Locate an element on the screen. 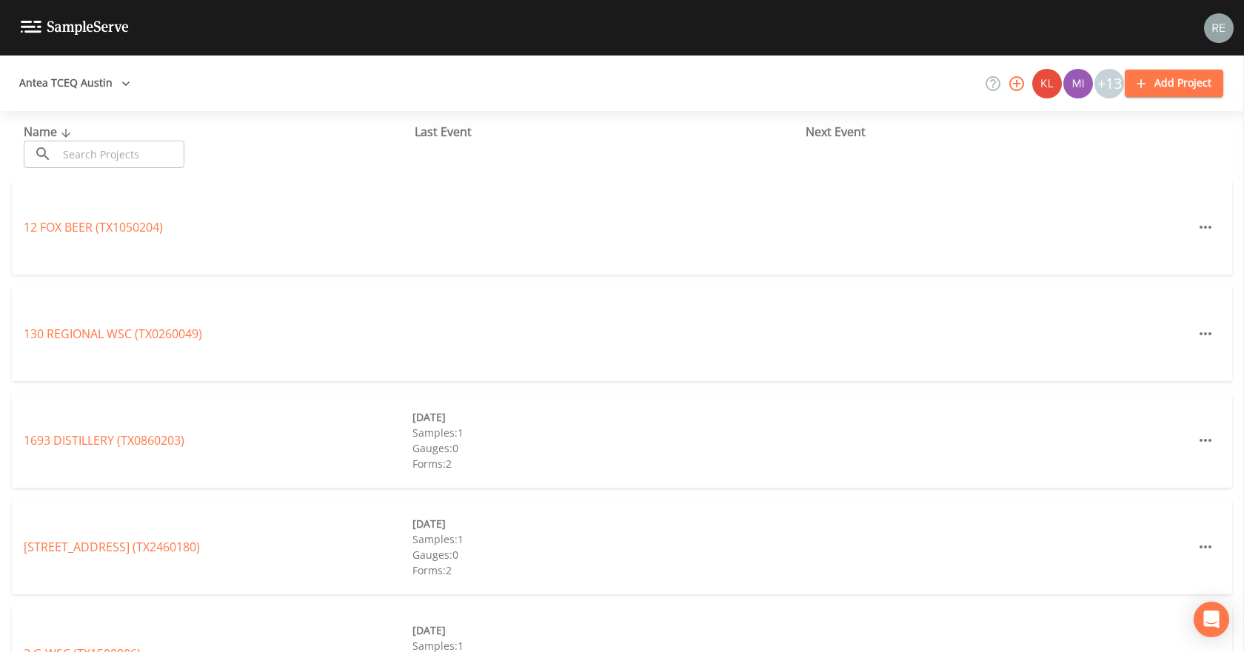 Image resolution: width=1244 pixels, height=652 pixels. img: a1ea4ff7c53760f38bef77ef7c6649bf is located at coordinates (1078, 84).